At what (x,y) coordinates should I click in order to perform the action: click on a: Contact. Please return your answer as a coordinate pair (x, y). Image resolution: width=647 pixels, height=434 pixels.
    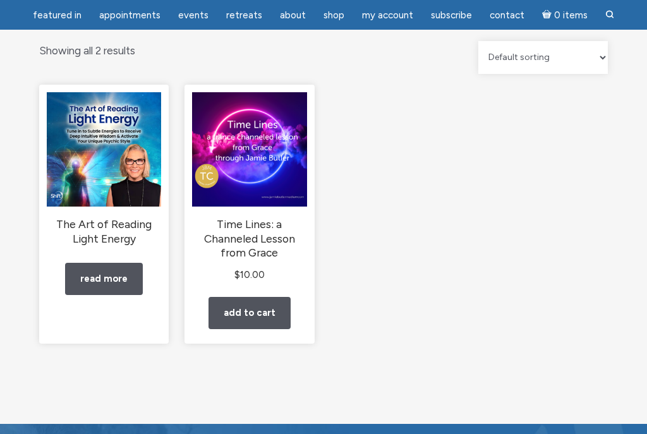
    Looking at the image, I should click on (507, 15).